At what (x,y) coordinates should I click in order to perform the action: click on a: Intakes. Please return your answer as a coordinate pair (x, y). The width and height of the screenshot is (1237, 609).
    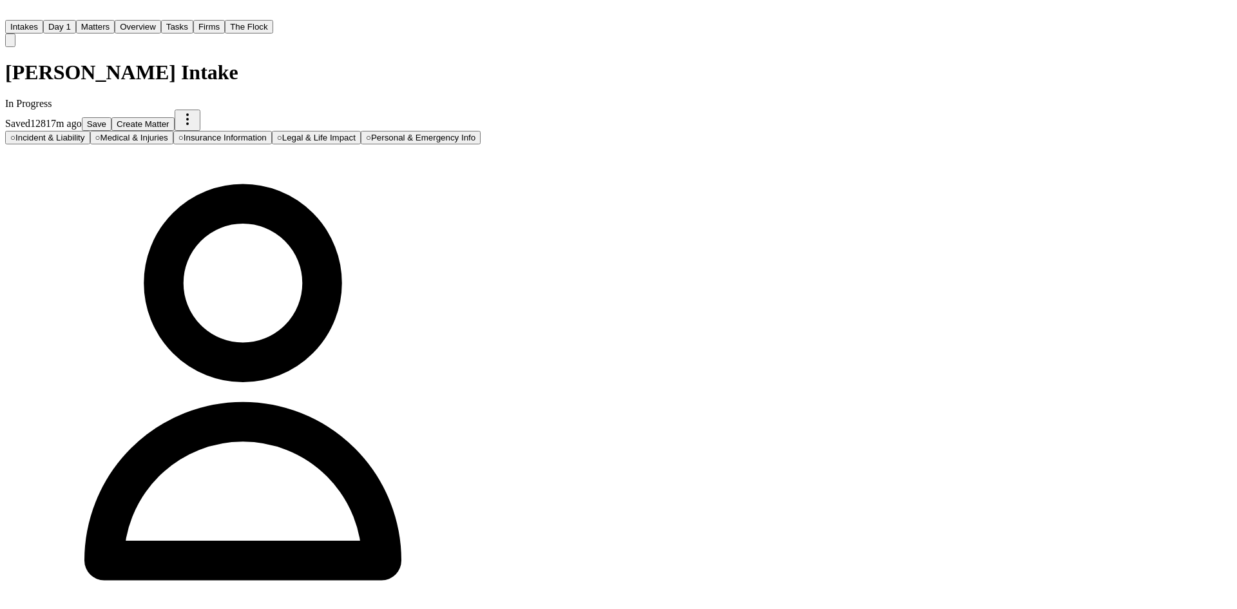
    Looking at the image, I should click on (24, 26).